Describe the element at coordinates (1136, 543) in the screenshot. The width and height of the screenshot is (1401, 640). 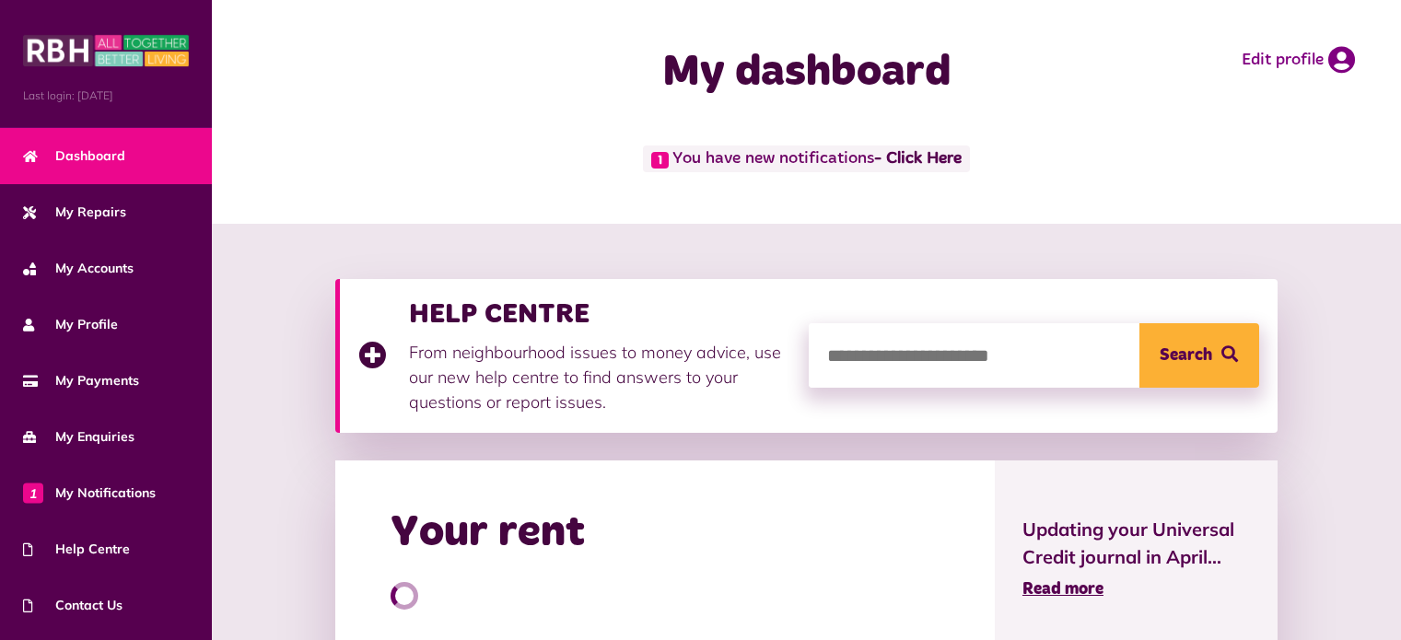
I see `span: Updating your Universal Credit journal in April...` at that location.